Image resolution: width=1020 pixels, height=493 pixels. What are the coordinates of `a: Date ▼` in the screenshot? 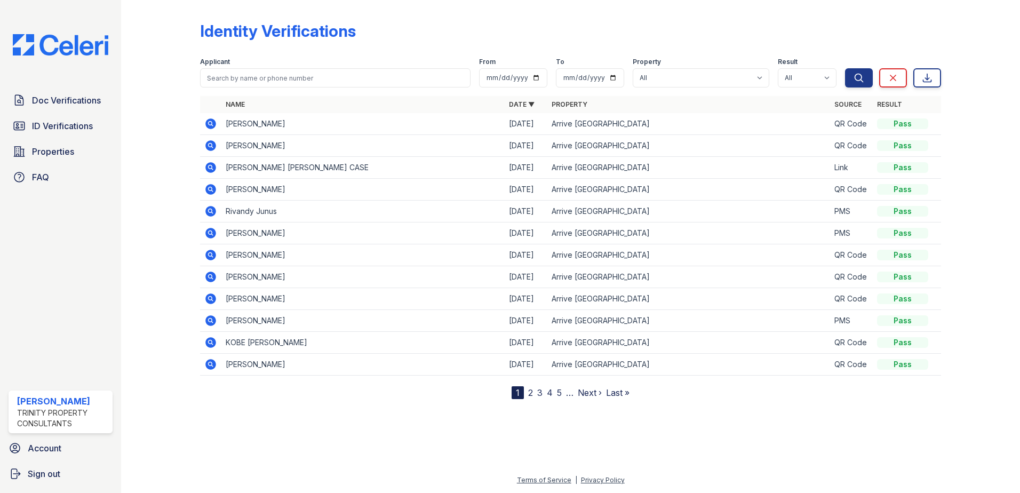 It's located at (522, 104).